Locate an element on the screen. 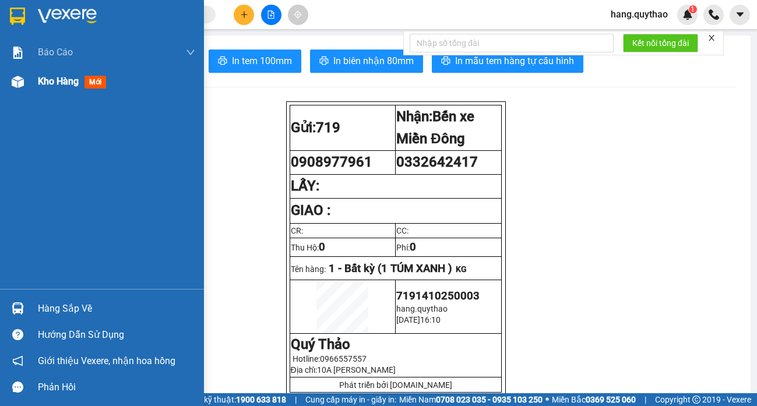 This screenshot has width=757, height=406. span: Kết nối tổng đài is located at coordinates (660, 43).